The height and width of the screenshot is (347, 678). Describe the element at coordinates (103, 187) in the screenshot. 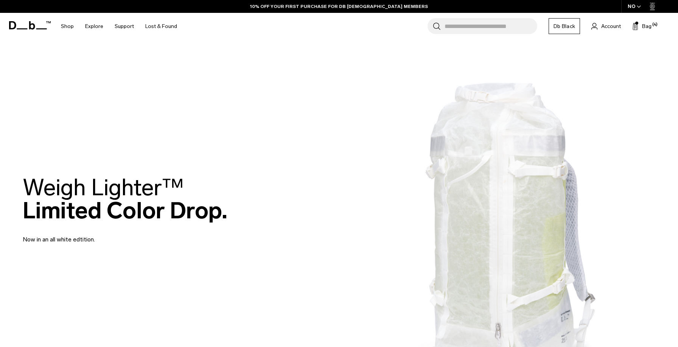

I see `span: Weigh Lighter™` at that location.